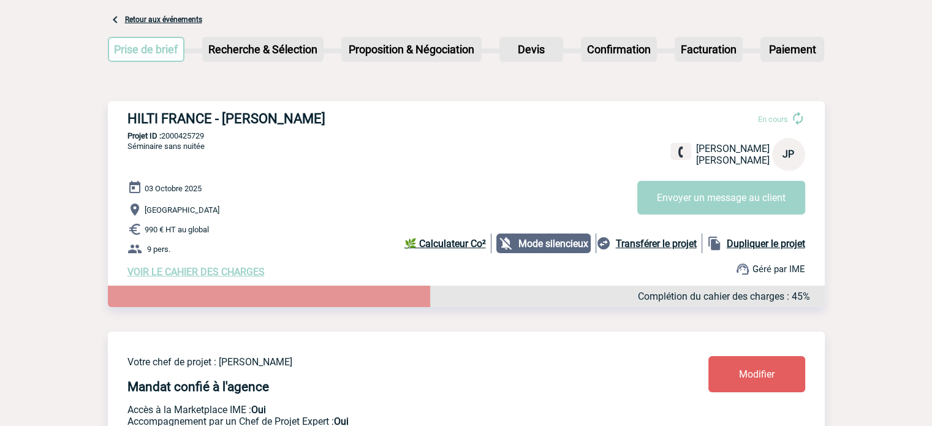 The width and height of the screenshot is (932, 426). What do you see at coordinates (144, 135) in the screenshot?
I see `b: Projet ID :` at bounding box center [144, 135].